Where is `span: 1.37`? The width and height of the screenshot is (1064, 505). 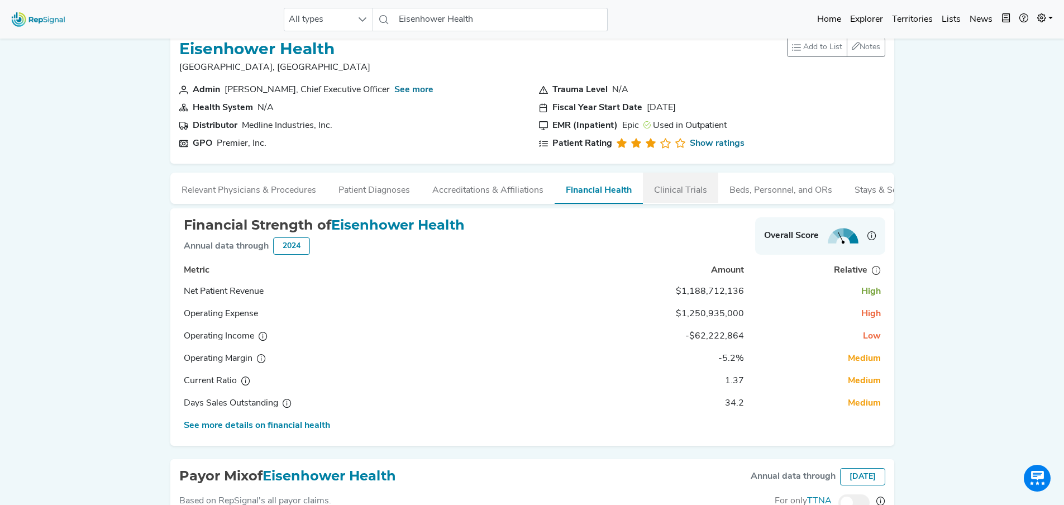 span: 1.37 is located at coordinates (734, 381).